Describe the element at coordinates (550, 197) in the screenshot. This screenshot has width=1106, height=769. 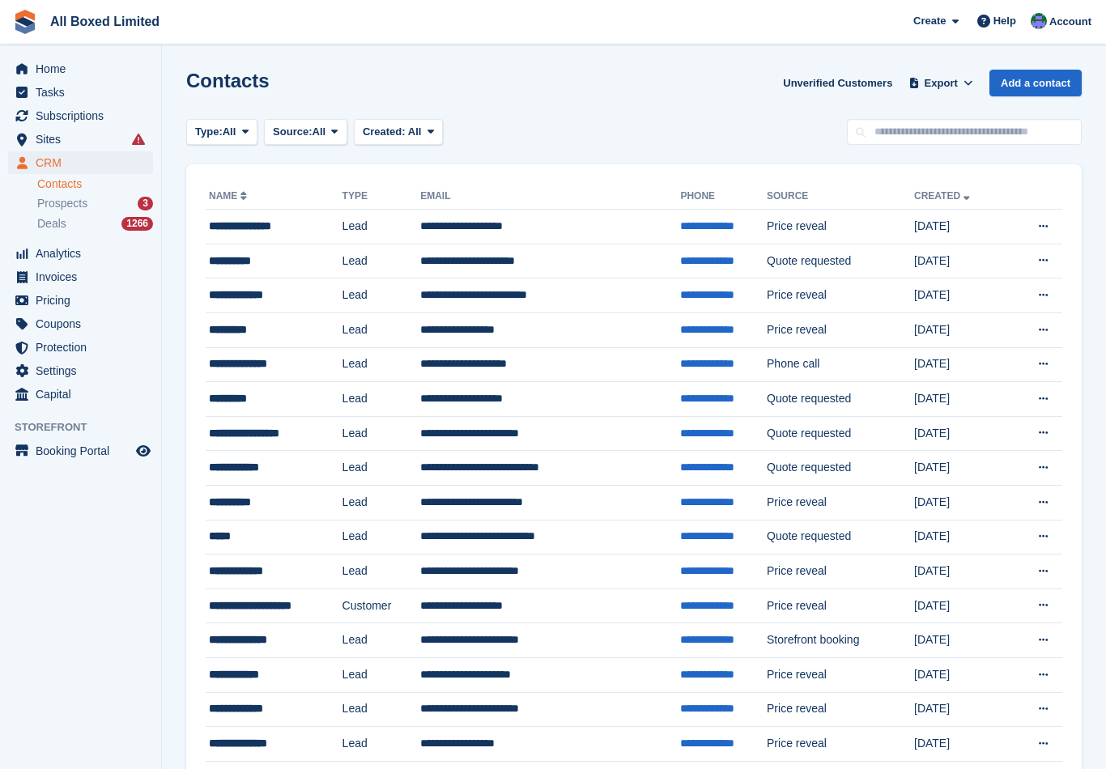
I see `th: Email` at that location.